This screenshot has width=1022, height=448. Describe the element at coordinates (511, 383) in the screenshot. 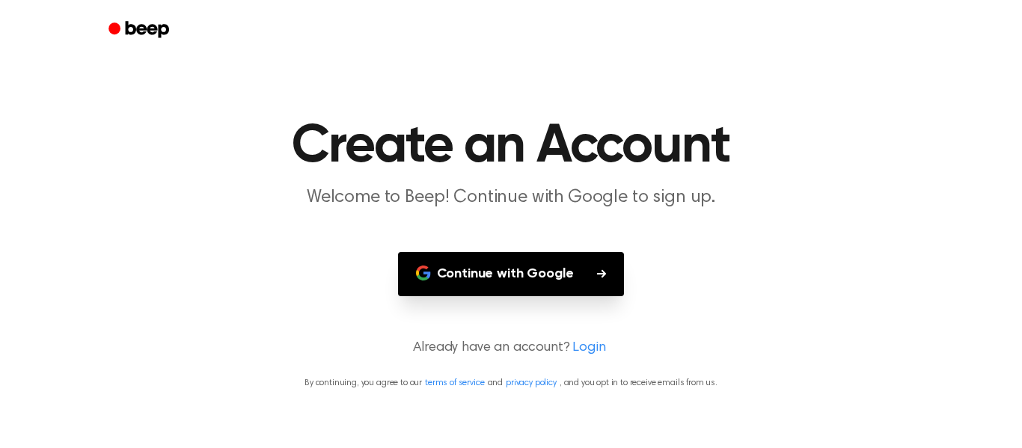

I see `p: By continuing, you agree to our and , and you opt in to receive emails from us.` at that location.